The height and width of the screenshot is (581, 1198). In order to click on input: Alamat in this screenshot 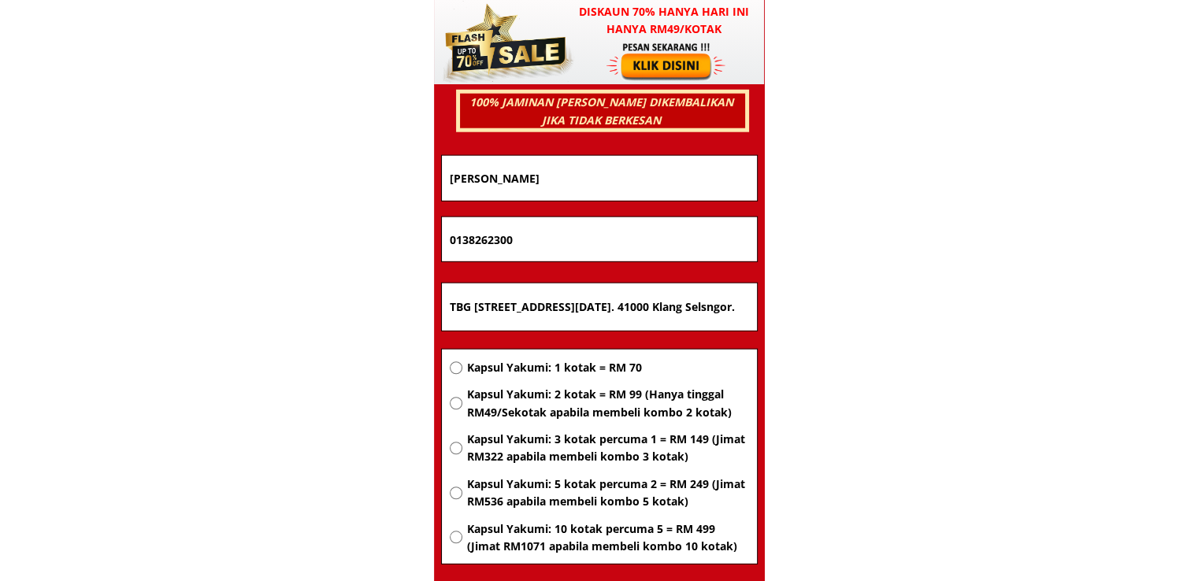, I will do `click(600, 307)`.